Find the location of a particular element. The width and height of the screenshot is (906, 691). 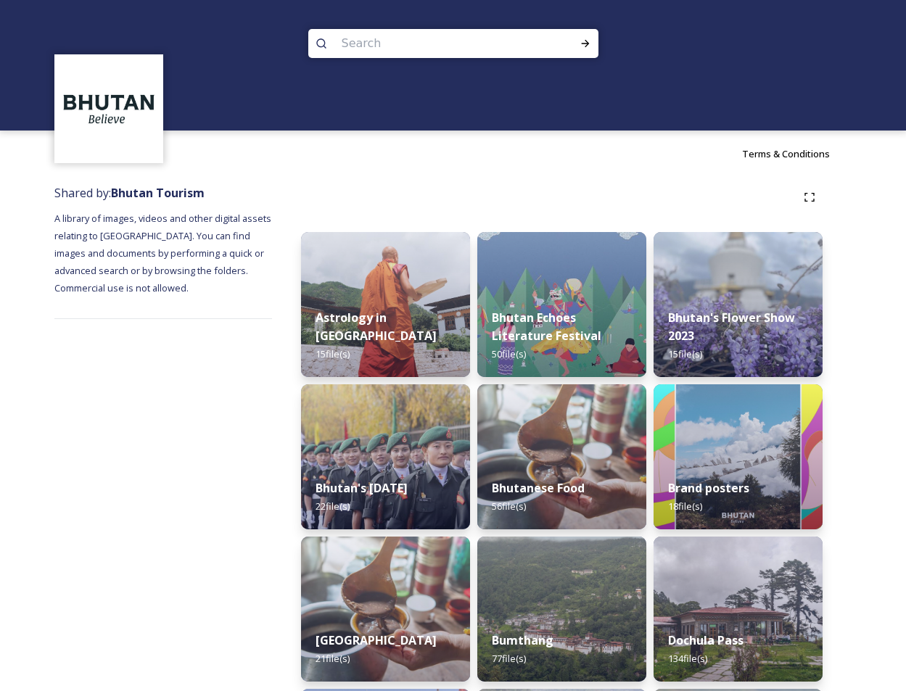

img: Bumdeling%2520090723%2520by%2520Amp%2520Sripimanwat-4.jpg is located at coordinates (561, 457).